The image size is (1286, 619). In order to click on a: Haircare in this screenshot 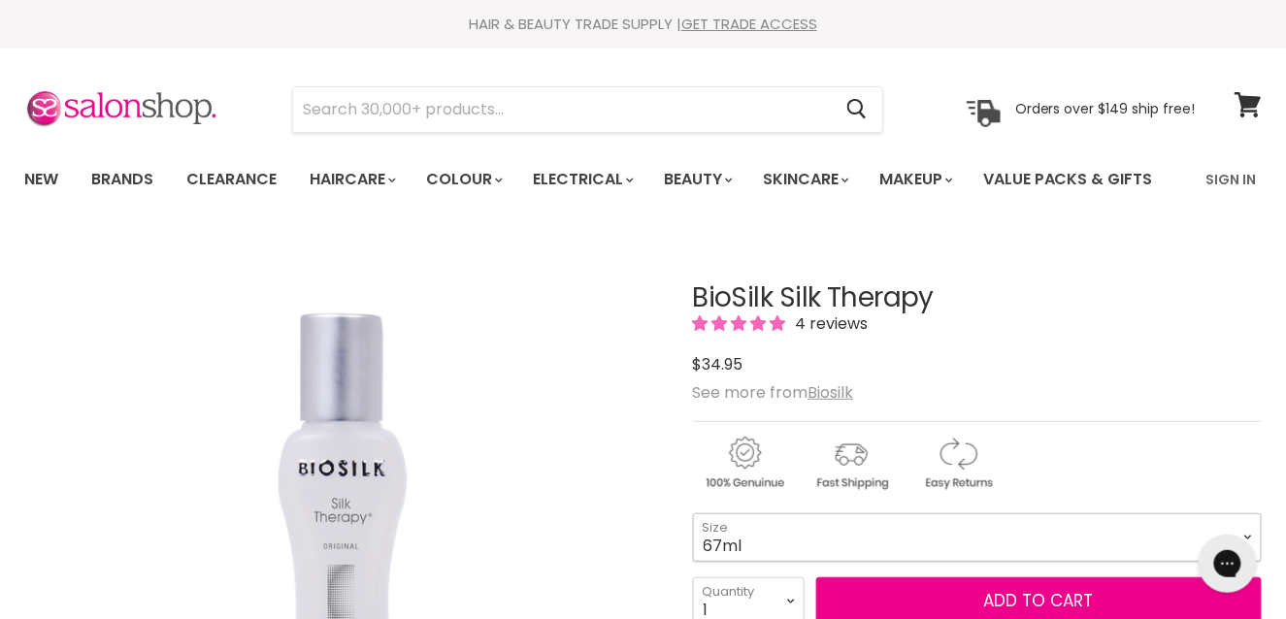, I will do `click(351, 180)`.